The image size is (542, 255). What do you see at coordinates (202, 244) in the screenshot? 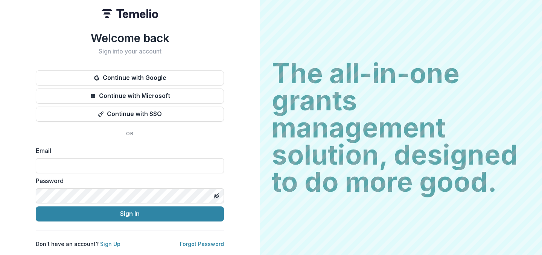
I see `a: Forgot Password` at bounding box center [202, 244].